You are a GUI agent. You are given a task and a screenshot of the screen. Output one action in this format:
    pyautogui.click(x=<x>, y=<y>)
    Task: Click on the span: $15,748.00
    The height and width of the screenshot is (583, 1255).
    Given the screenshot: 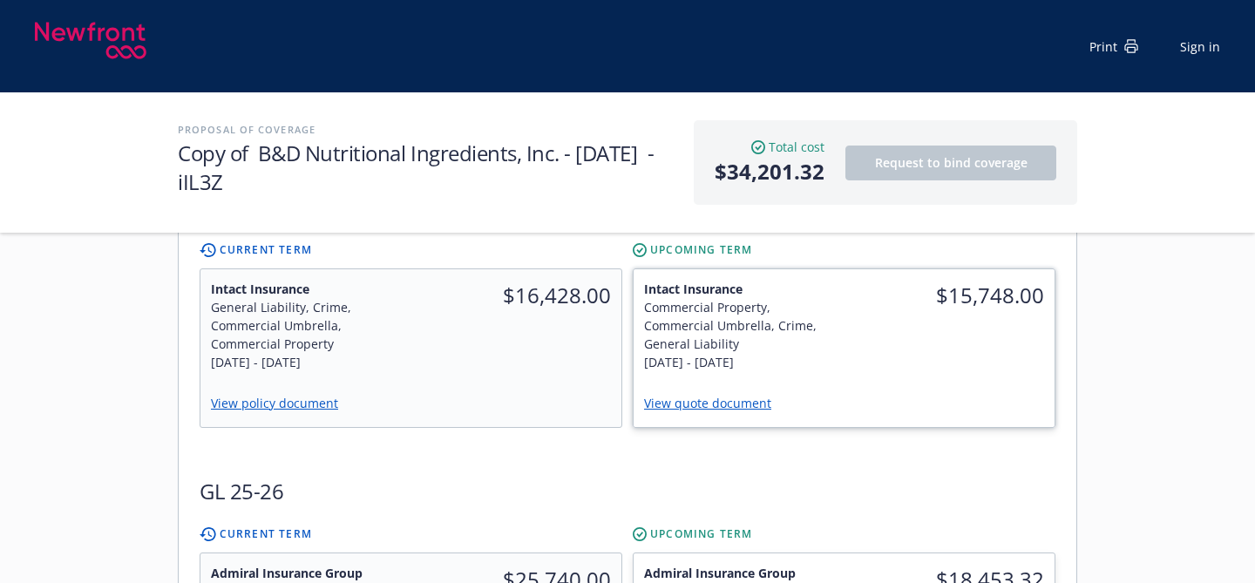 What is the action you would take?
    pyautogui.click(x=950, y=296)
    